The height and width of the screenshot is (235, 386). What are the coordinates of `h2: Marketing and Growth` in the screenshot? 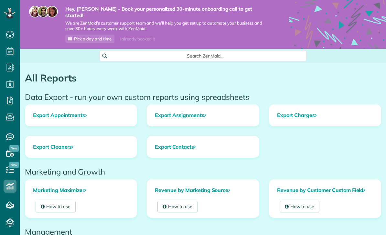 It's located at (203, 172).